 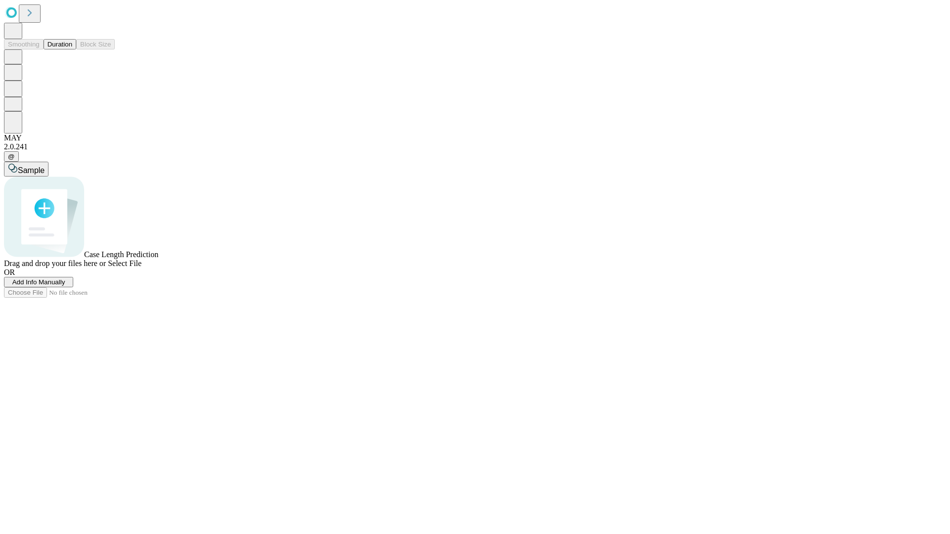 I want to click on button: Duration, so click(x=60, y=44).